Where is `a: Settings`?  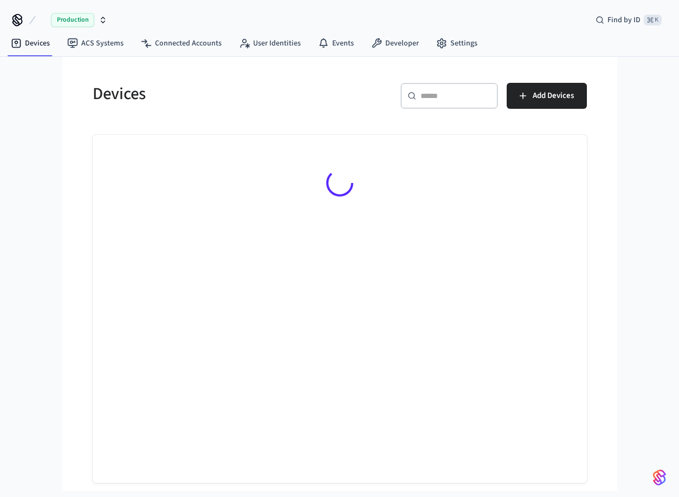
a: Settings is located at coordinates (457, 43).